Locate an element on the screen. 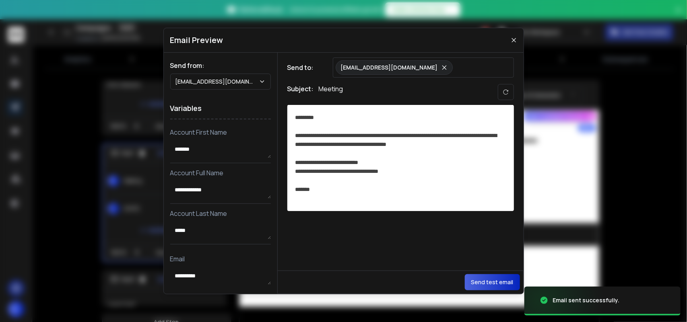  h1: Subject: is located at coordinates (301, 92).